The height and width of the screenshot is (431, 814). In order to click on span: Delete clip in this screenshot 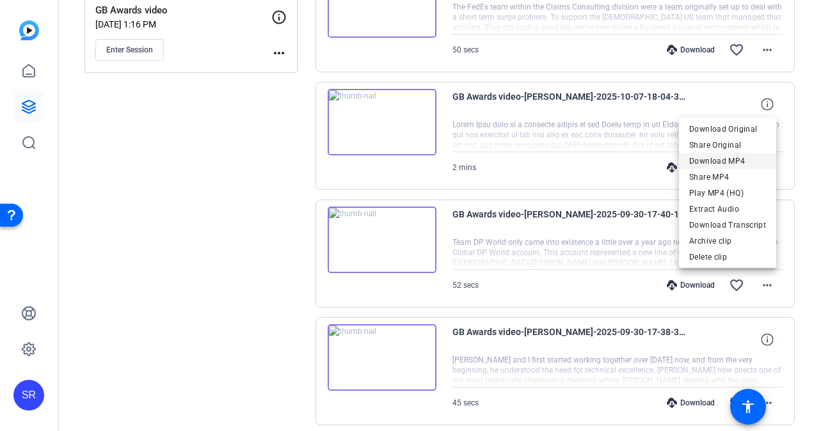, I will do `click(727, 257)`.